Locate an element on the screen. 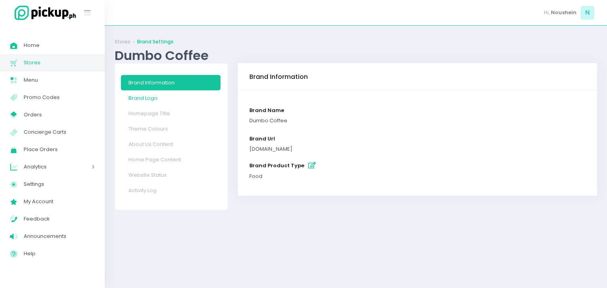 The width and height of the screenshot is (607, 288). div: Brand Information is located at coordinates (279, 77).